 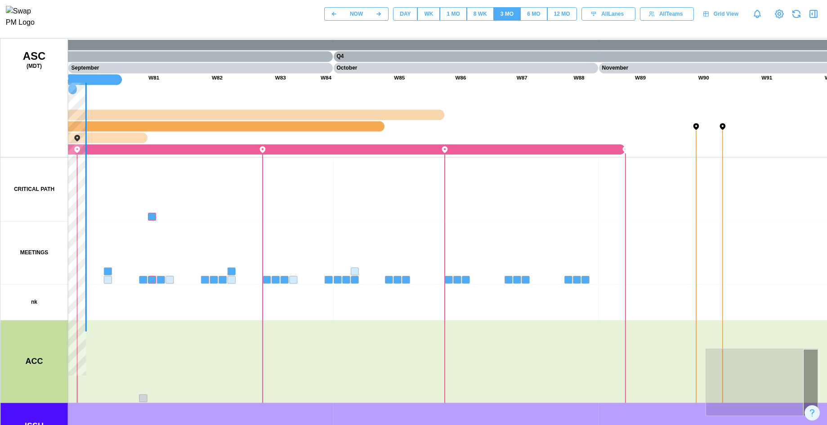 What do you see at coordinates (813, 14) in the screenshot?
I see `button: Open Drawer` at bounding box center [813, 14].